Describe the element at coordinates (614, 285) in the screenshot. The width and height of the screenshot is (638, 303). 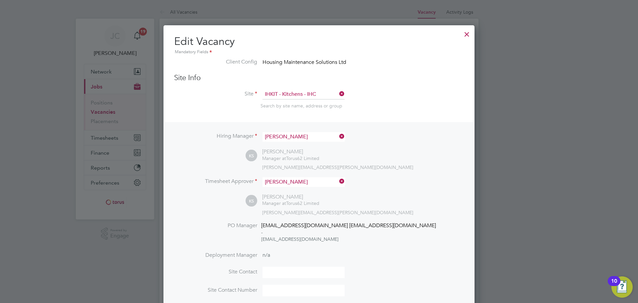
I see `div: 10` at that location.